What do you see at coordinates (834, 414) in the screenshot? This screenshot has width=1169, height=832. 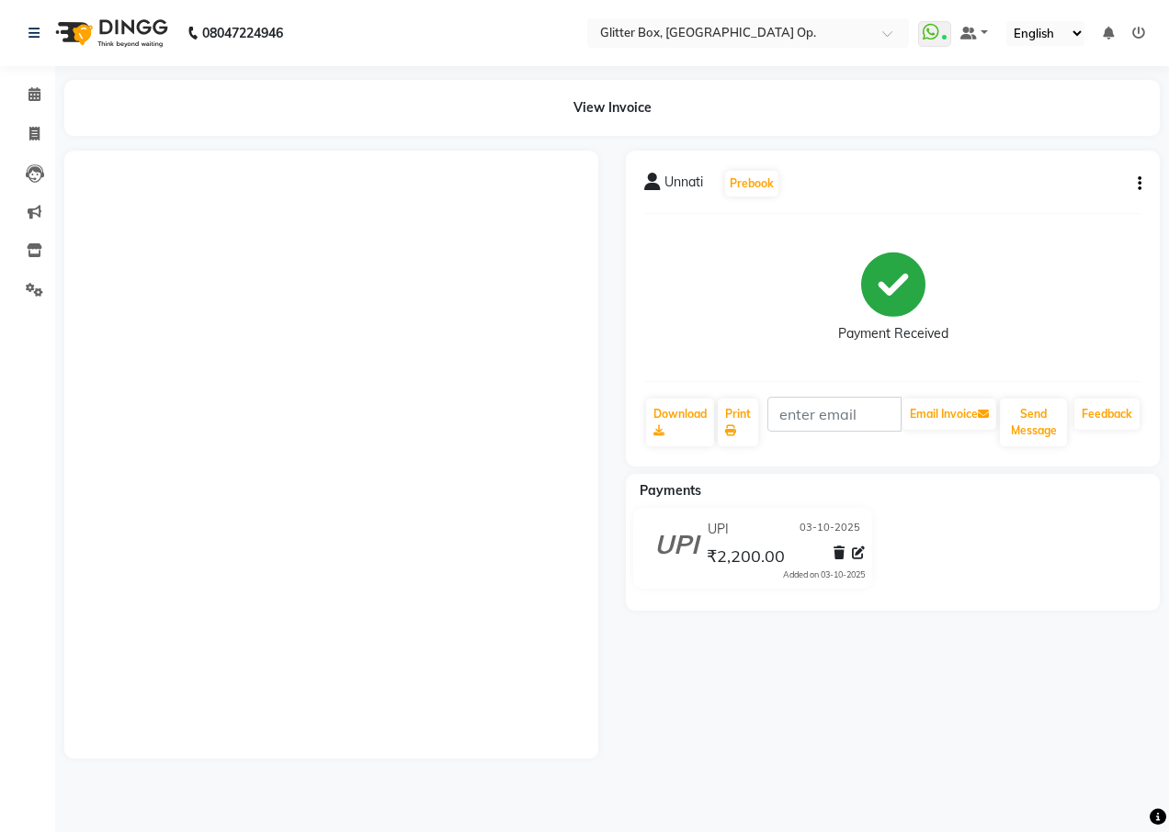 I see `input: enter email` at bounding box center [834, 414].